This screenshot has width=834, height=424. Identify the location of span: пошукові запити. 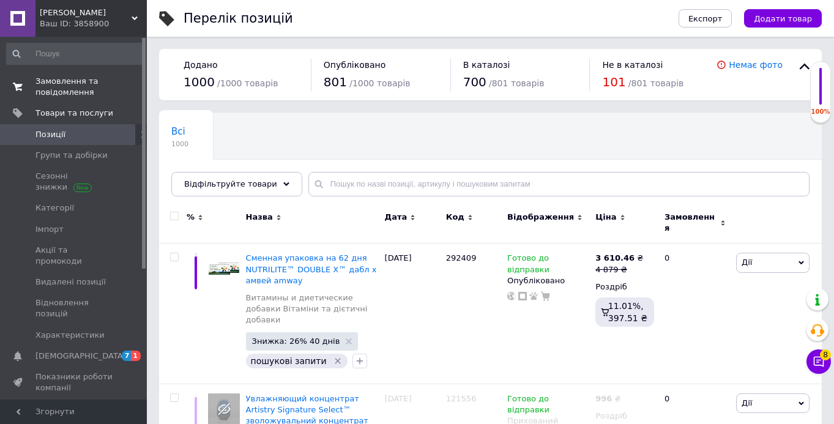
(289, 361).